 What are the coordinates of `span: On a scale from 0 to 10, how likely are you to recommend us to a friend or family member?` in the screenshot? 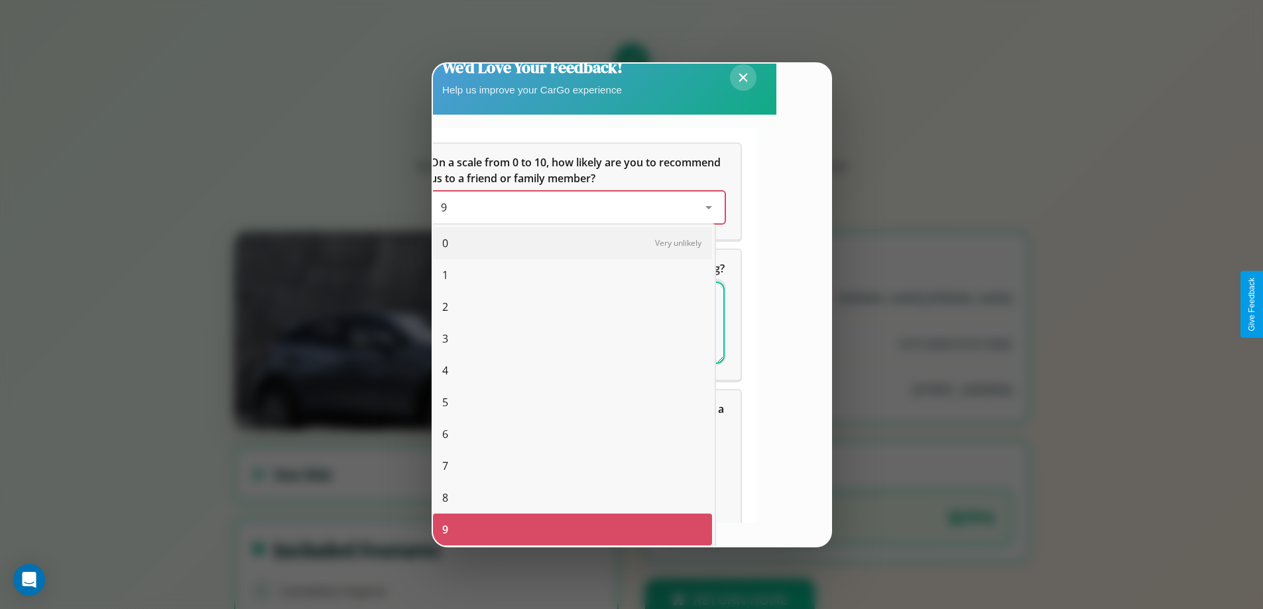 It's located at (577, 170).